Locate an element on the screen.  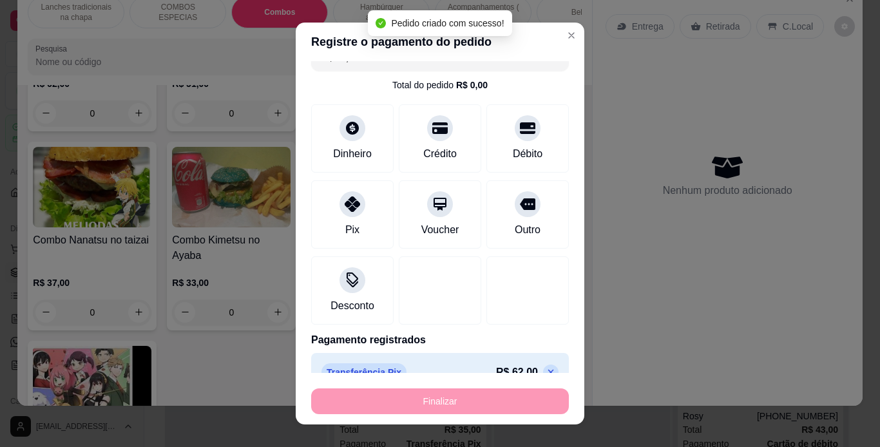
p: Pagamento registrados is located at coordinates (440, 340).